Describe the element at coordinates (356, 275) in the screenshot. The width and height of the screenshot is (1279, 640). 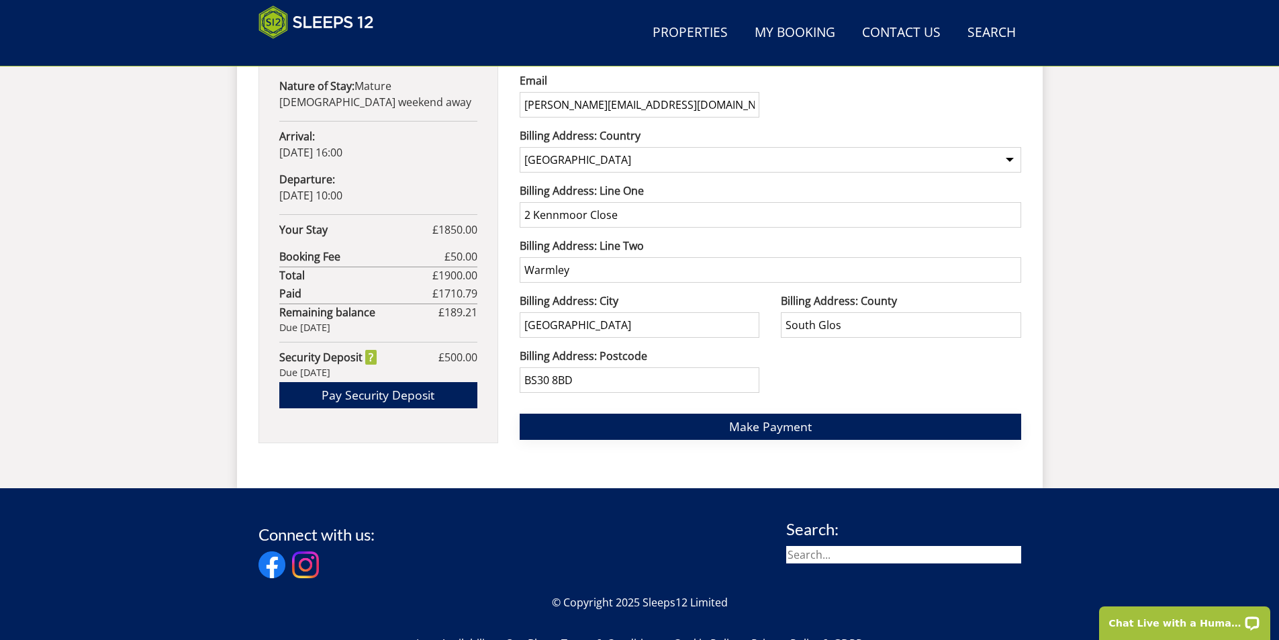
I see `strong: Total` at that location.